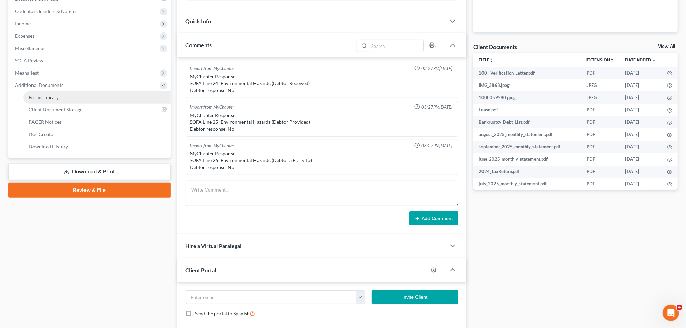  What do you see at coordinates (23, 233) in the screenshot?
I see `span: Home` at bounding box center [23, 233].